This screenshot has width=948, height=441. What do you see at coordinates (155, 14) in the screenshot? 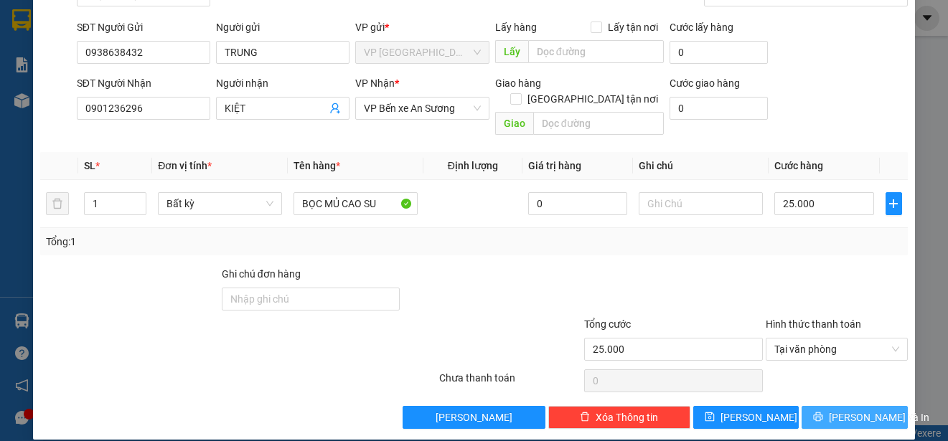
I see `strong: ĐỒNG PHƯỚC` at bounding box center [155, 14].